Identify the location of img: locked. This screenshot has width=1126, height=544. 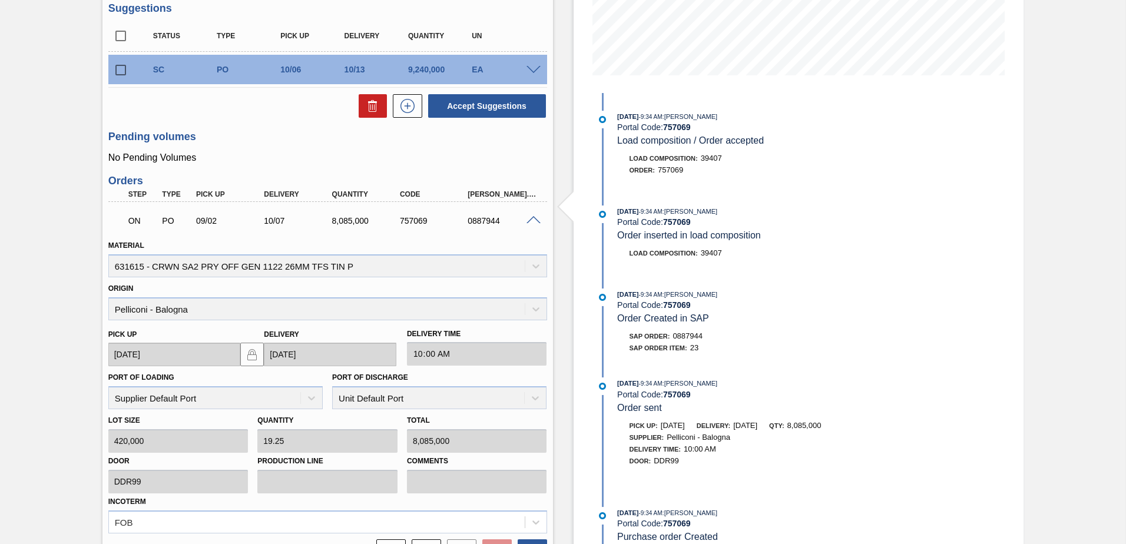
(252, 354).